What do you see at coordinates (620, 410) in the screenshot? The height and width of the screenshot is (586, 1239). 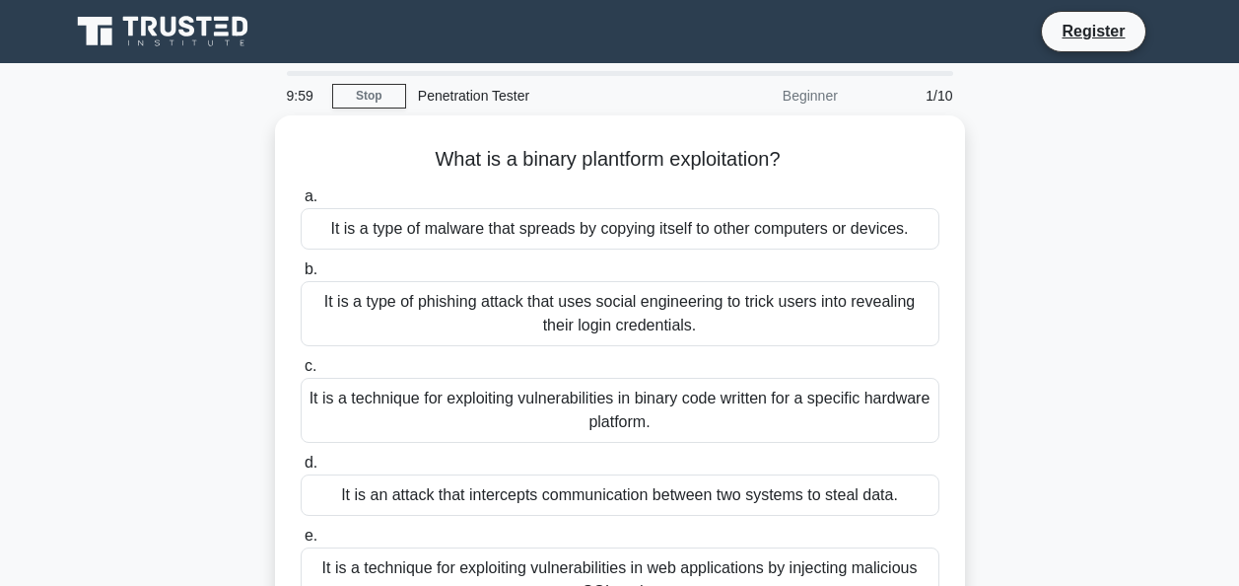 I see `div: It is a technique for exploiting vulnerabilities in binary code written for a specific hardware p...` at bounding box center [620, 410].